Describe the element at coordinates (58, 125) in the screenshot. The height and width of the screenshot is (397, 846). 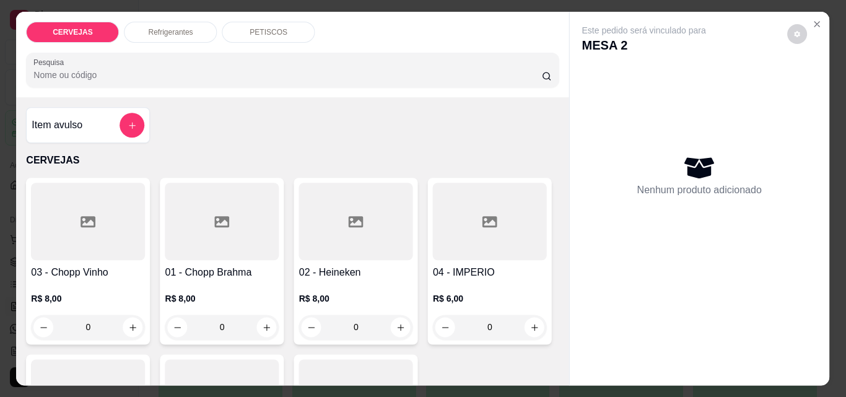
I see `h4: Item avulso` at that location.